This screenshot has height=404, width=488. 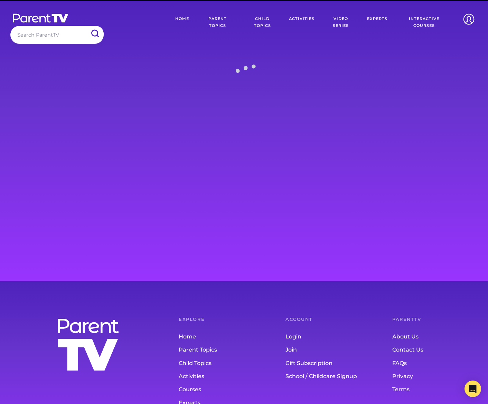 What do you see at coordinates (468, 19) in the screenshot?
I see `img: Account` at bounding box center [468, 19].